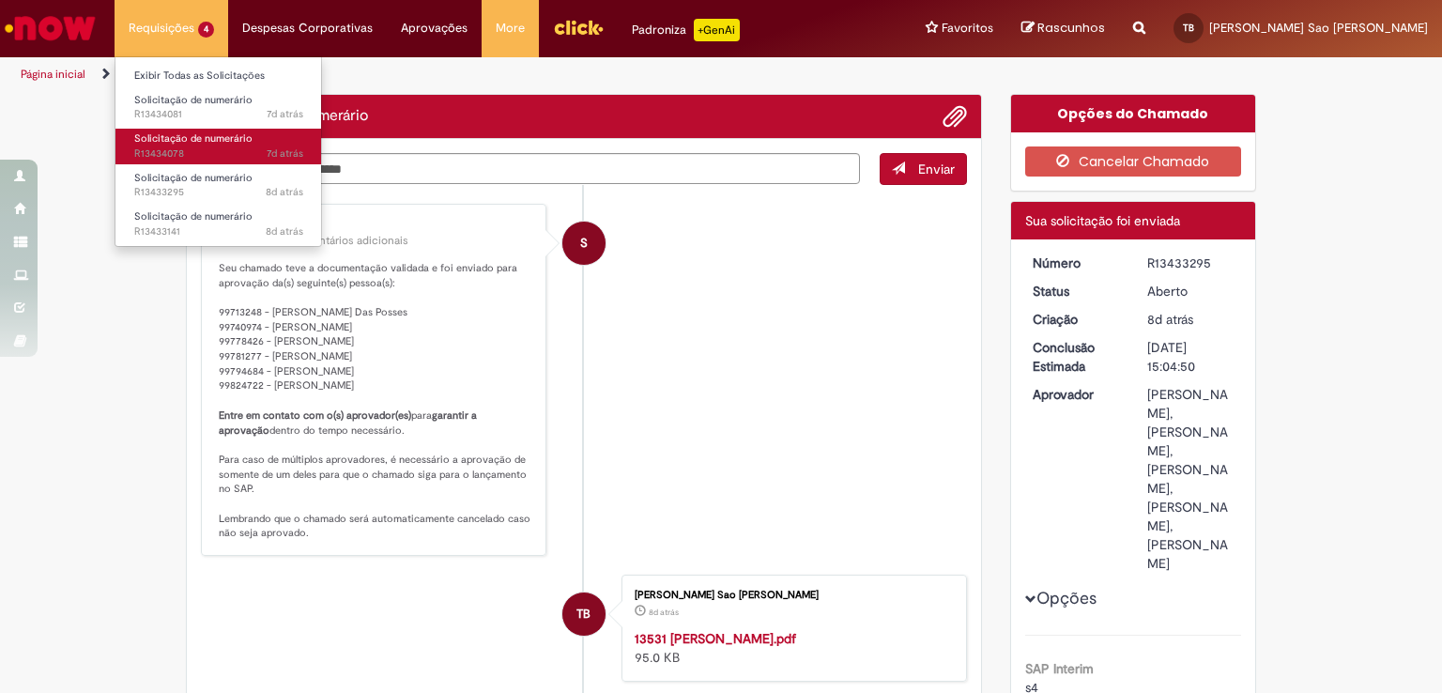  What do you see at coordinates (161, 28) in the screenshot?
I see `span: Requisições` at bounding box center [161, 28].